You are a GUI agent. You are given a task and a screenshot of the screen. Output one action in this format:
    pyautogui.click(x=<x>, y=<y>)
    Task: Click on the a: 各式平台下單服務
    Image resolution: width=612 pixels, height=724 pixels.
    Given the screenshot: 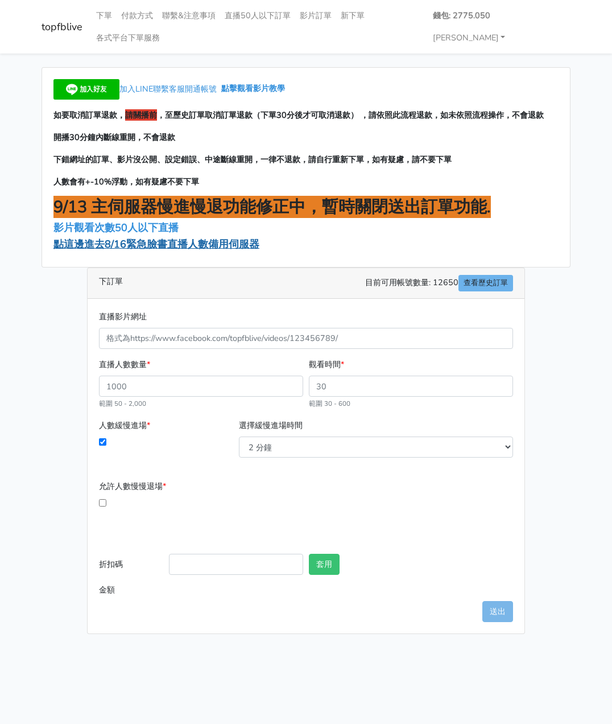 What is the action you would take?
    pyautogui.click(x=128, y=38)
    